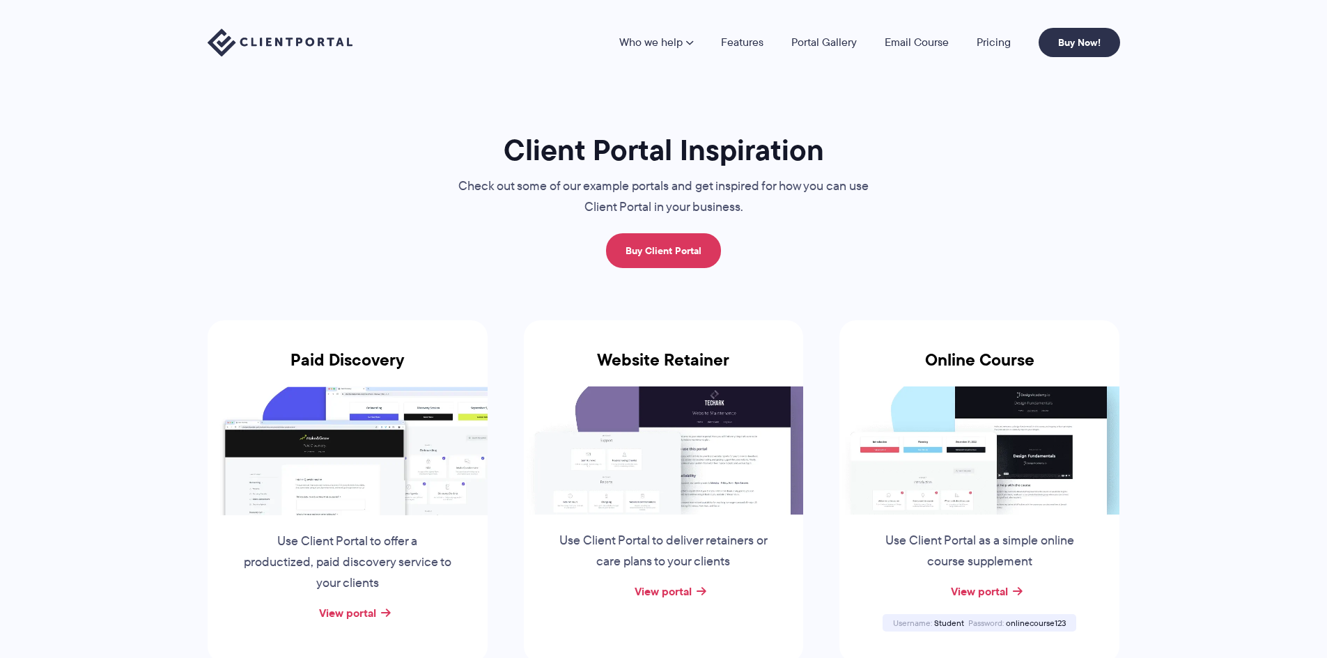 This screenshot has height=658, width=1327. Describe the element at coordinates (663, 552) in the screenshot. I see `p: Use Client Portal to deliver retainers or care plans to your clients` at that location.